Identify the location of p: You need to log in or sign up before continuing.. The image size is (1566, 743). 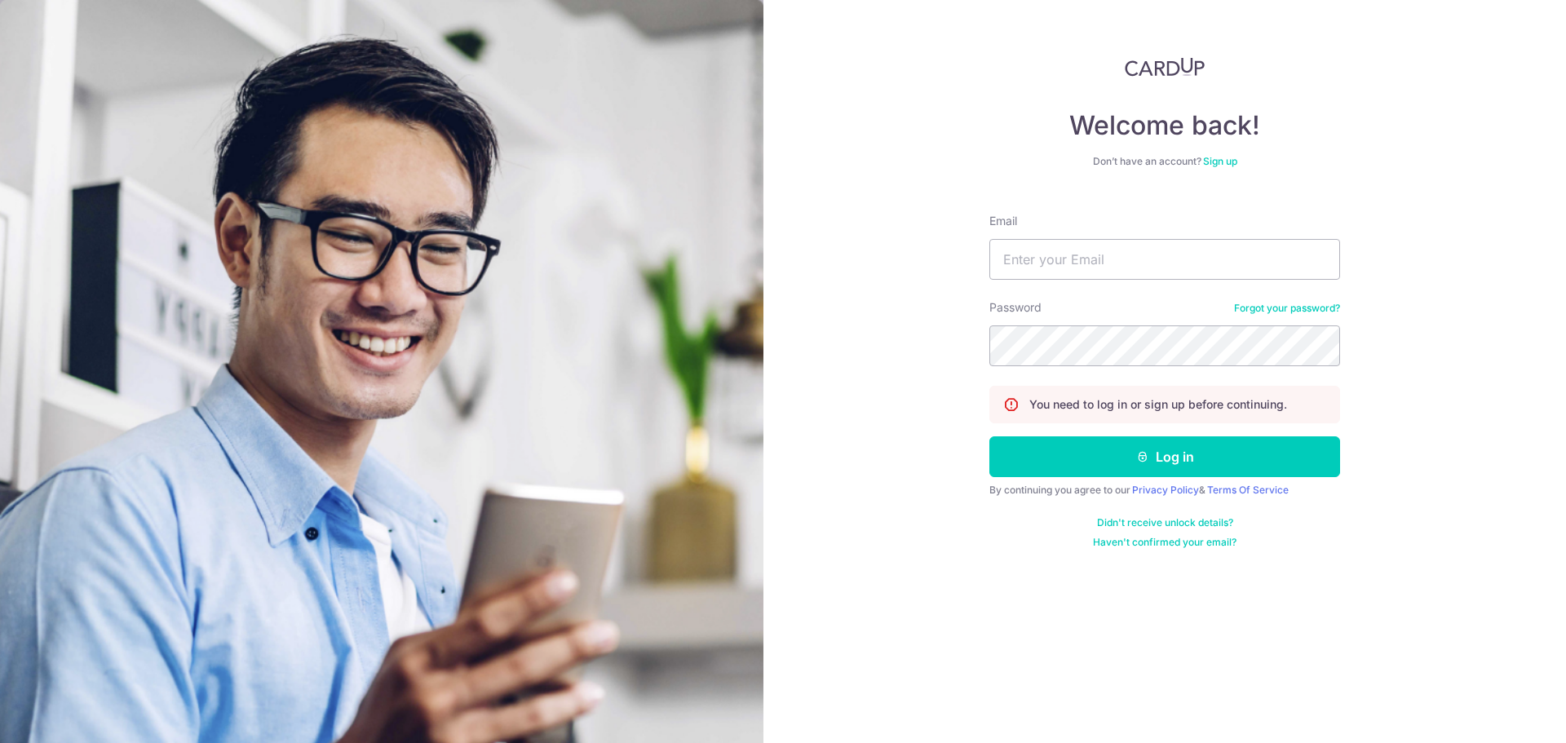
(1158, 405).